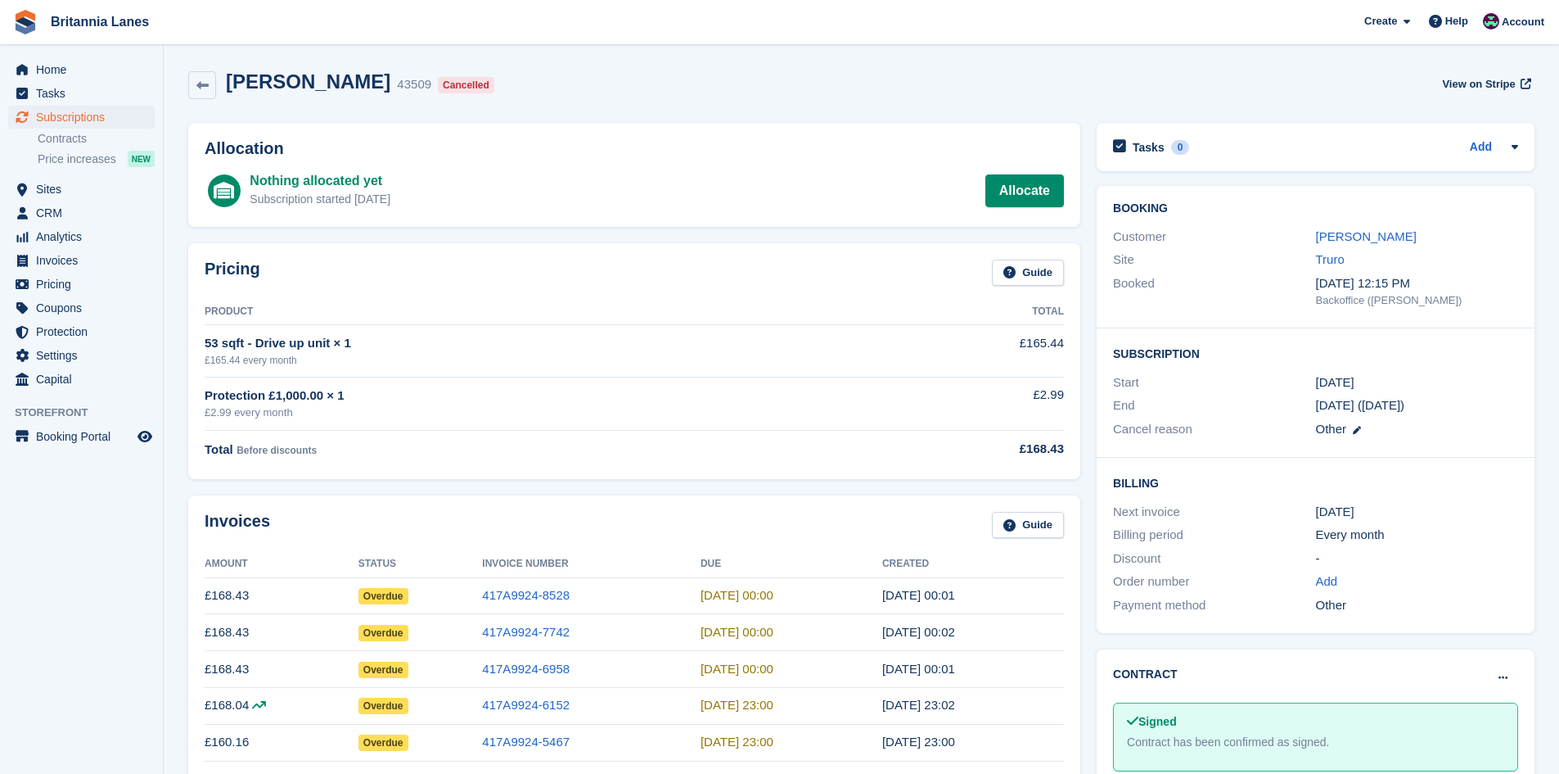 The width and height of the screenshot is (1559, 774). Describe the element at coordinates (282, 742) in the screenshot. I see `td: £160.16` at that location.